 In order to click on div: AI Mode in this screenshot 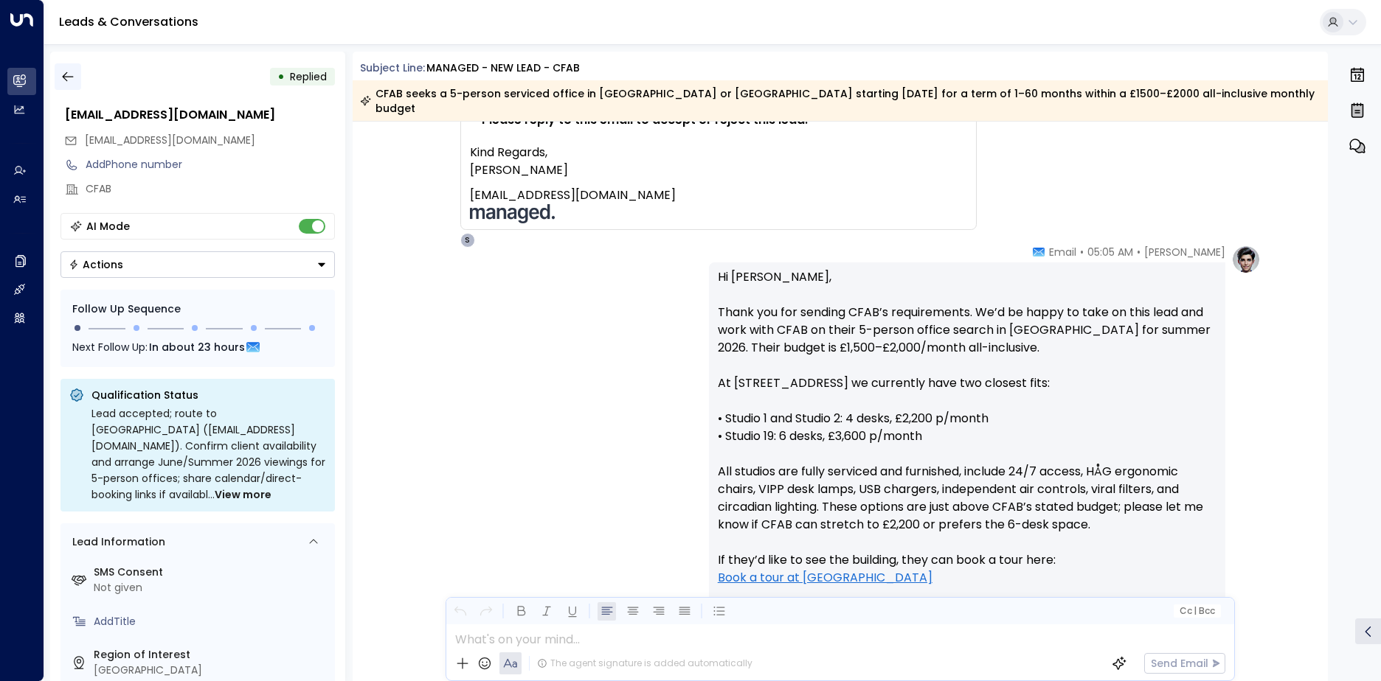, I will do `click(108, 226)`.